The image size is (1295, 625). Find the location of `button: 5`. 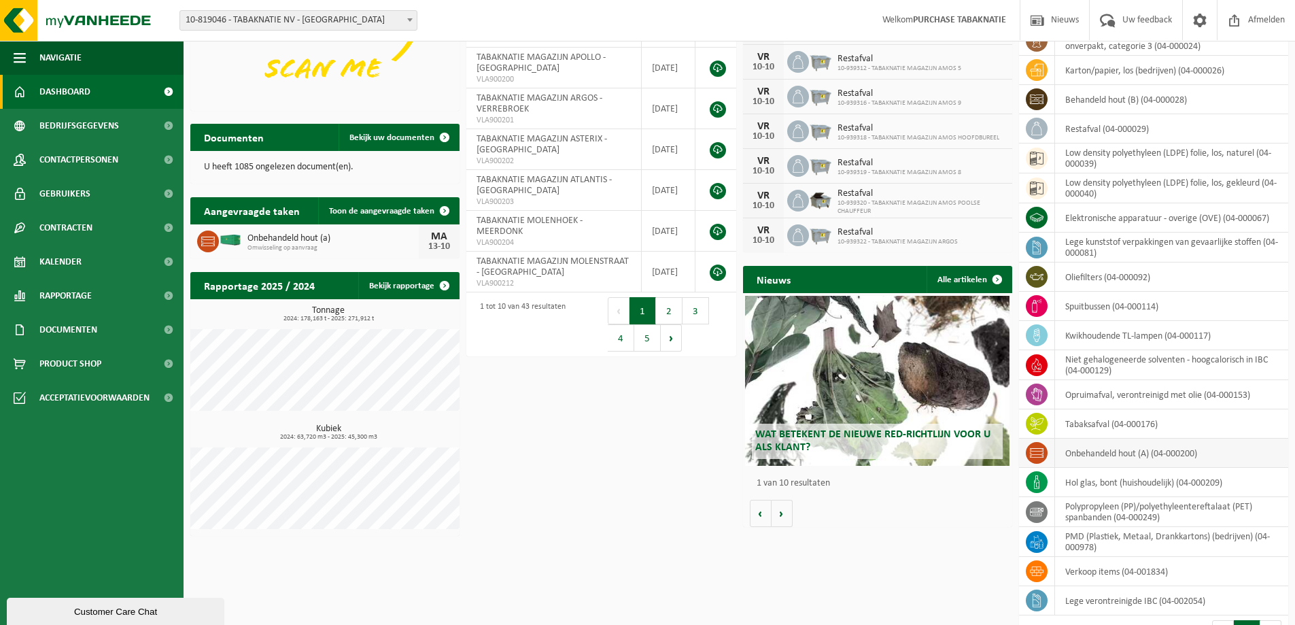

button: 5 is located at coordinates (647, 338).